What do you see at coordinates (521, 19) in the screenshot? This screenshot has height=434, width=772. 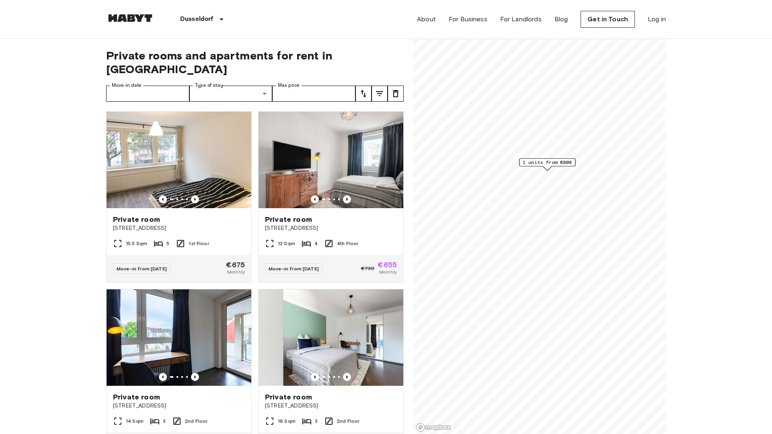 I see `a: For Landlords` at bounding box center [521, 19].